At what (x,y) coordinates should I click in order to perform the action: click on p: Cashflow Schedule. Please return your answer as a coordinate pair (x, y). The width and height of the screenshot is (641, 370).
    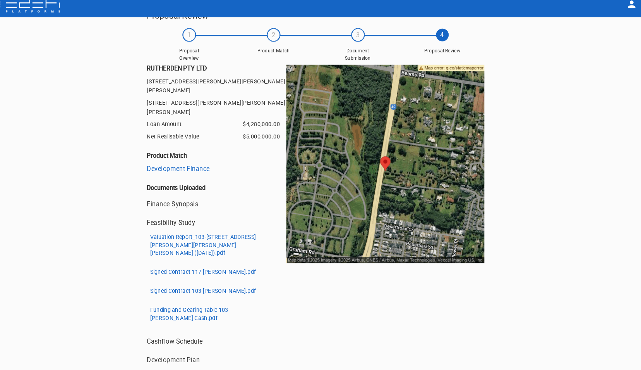
    Looking at the image, I should click on (183, 341).